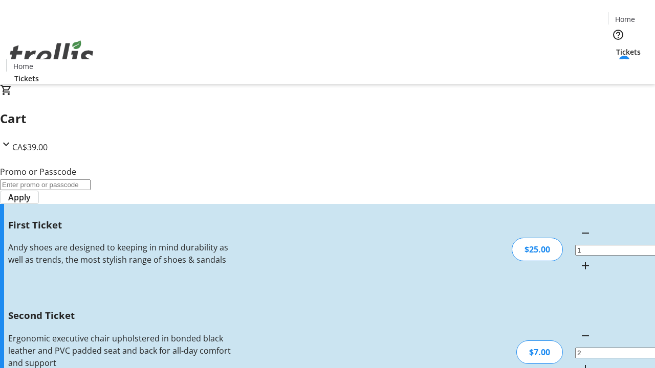 The image size is (655, 368). Describe the element at coordinates (52, 55) in the screenshot. I see `img: Orient E2E Organization iFr263TEYm's Logo` at that location.